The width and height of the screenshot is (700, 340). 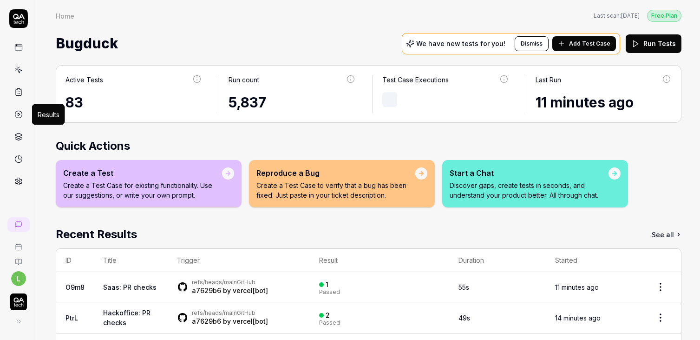 I want to click on div: 2, so click(x=328, y=315).